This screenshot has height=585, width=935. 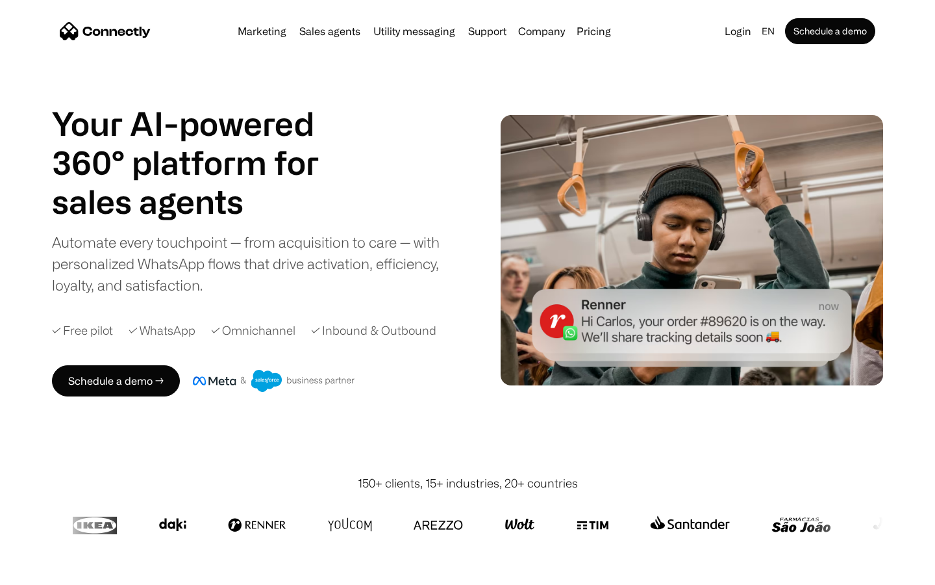 What do you see at coordinates (830, 31) in the screenshot?
I see `a: Schedule a demo` at bounding box center [830, 31].